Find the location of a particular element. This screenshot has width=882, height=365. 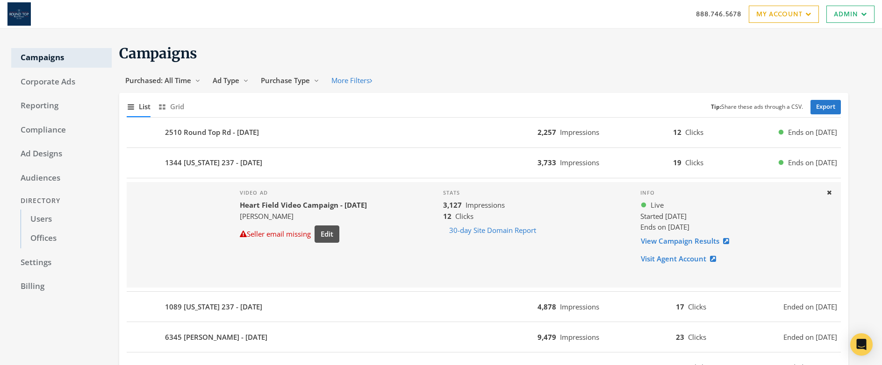

span: List is located at coordinates (144, 107).